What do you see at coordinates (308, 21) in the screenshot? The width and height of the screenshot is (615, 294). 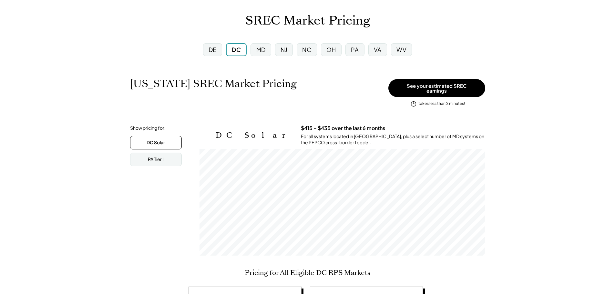 I see `h1: SREC Market Pricing` at bounding box center [308, 21].